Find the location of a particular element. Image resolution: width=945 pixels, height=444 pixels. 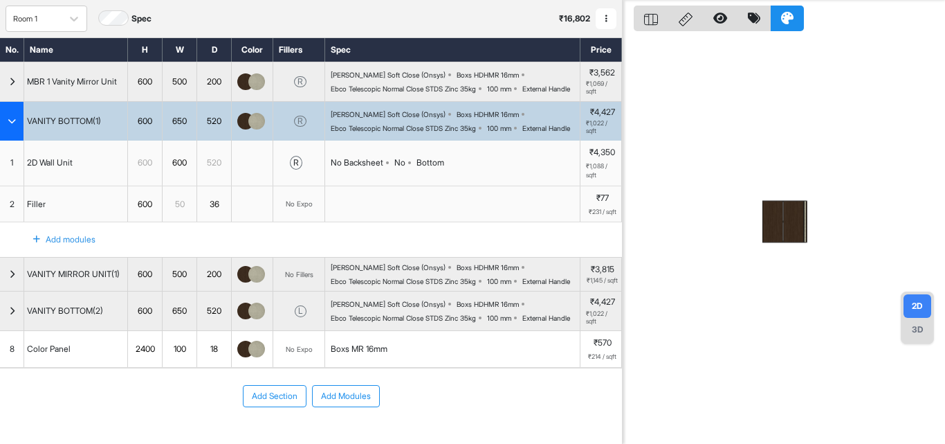

div: 3D is located at coordinates (918, 329).